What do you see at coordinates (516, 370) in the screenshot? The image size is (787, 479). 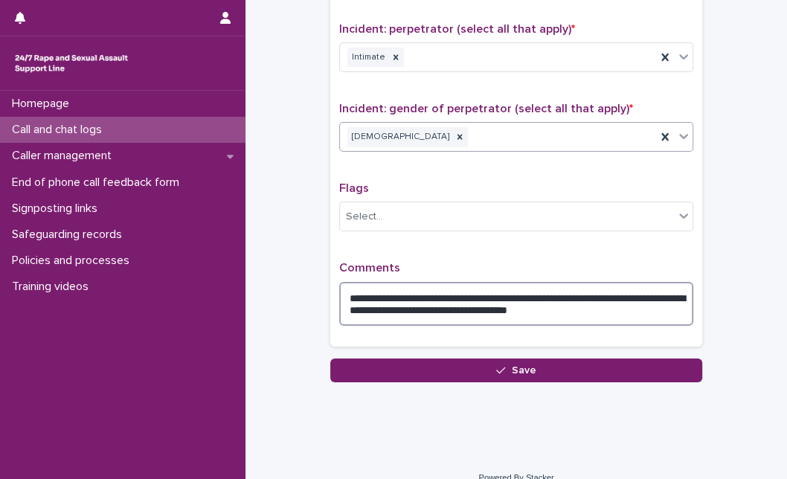 I see `button: Save` at bounding box center [516, 370].